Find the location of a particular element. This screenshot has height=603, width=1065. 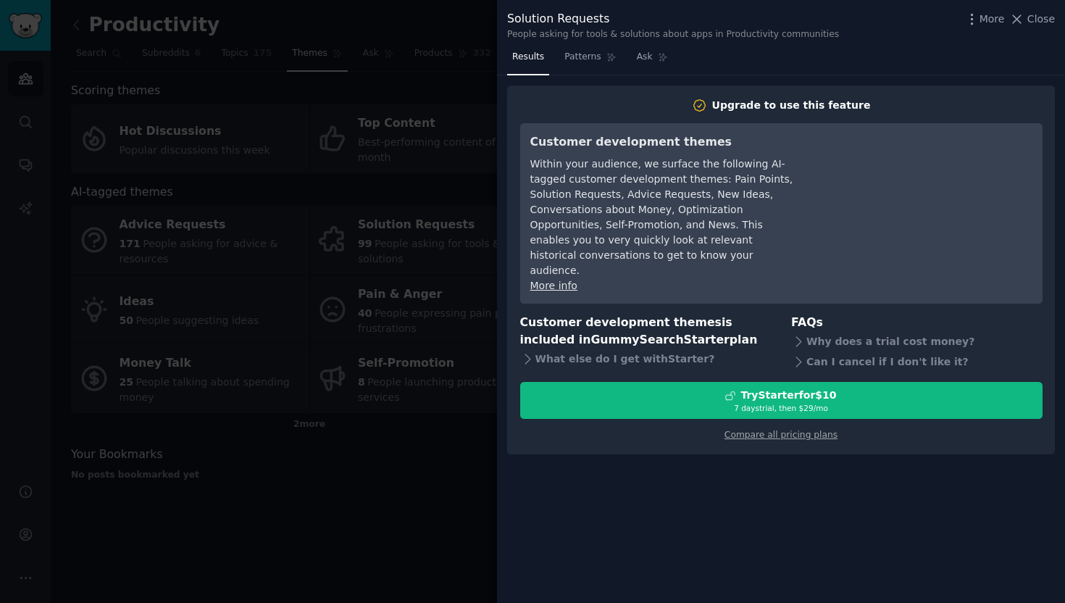

a: Compare all pricing plans is located at coordinates (781, 435).